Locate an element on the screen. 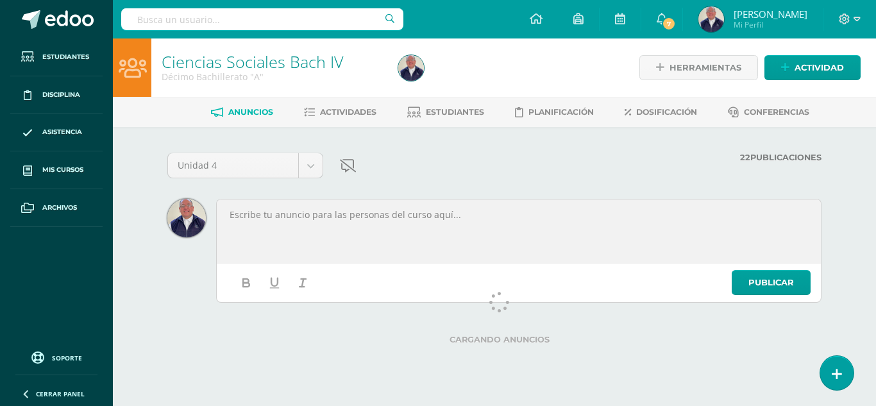 This screenshot has width=876, height=406. h1: Ciencias Sociales Bach IV is located at coordinates (272, 62).